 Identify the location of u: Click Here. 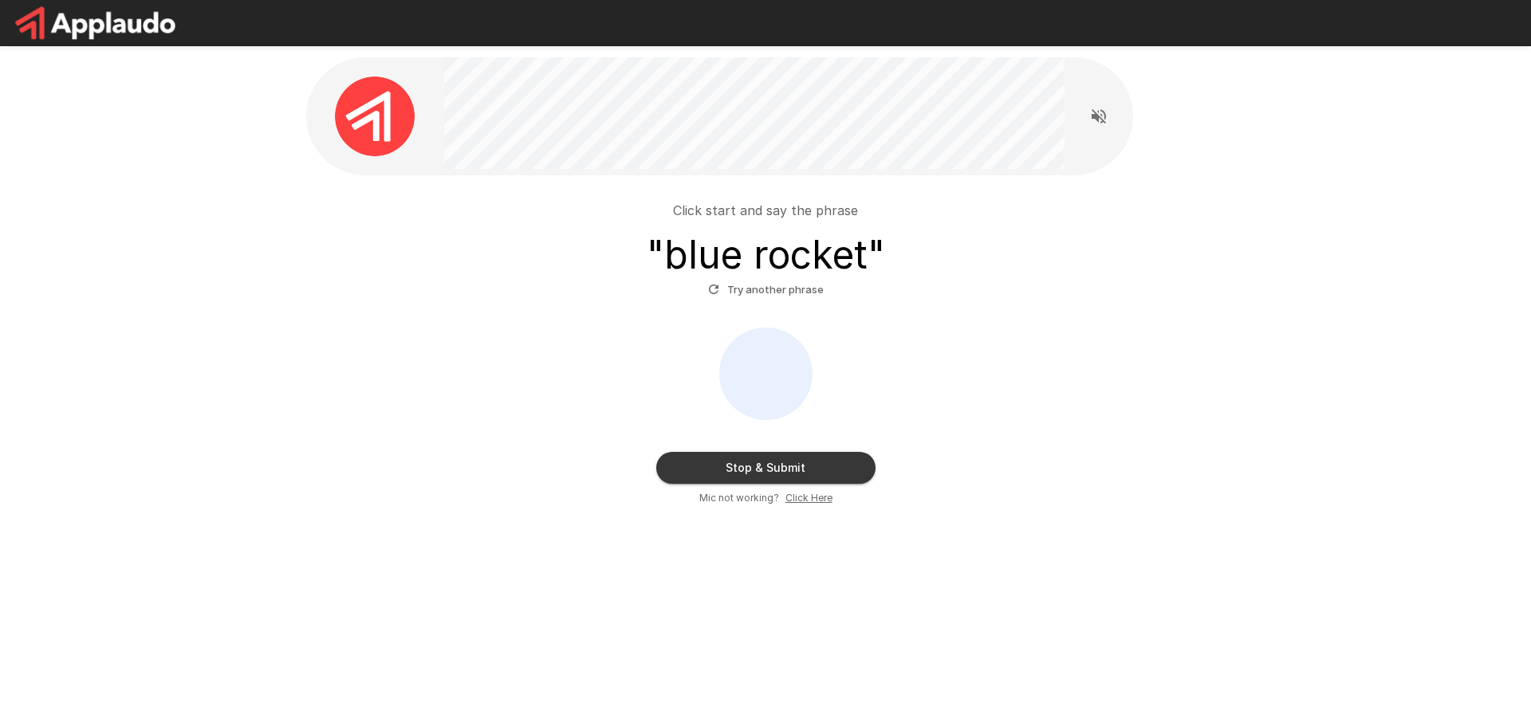
(808, 497).